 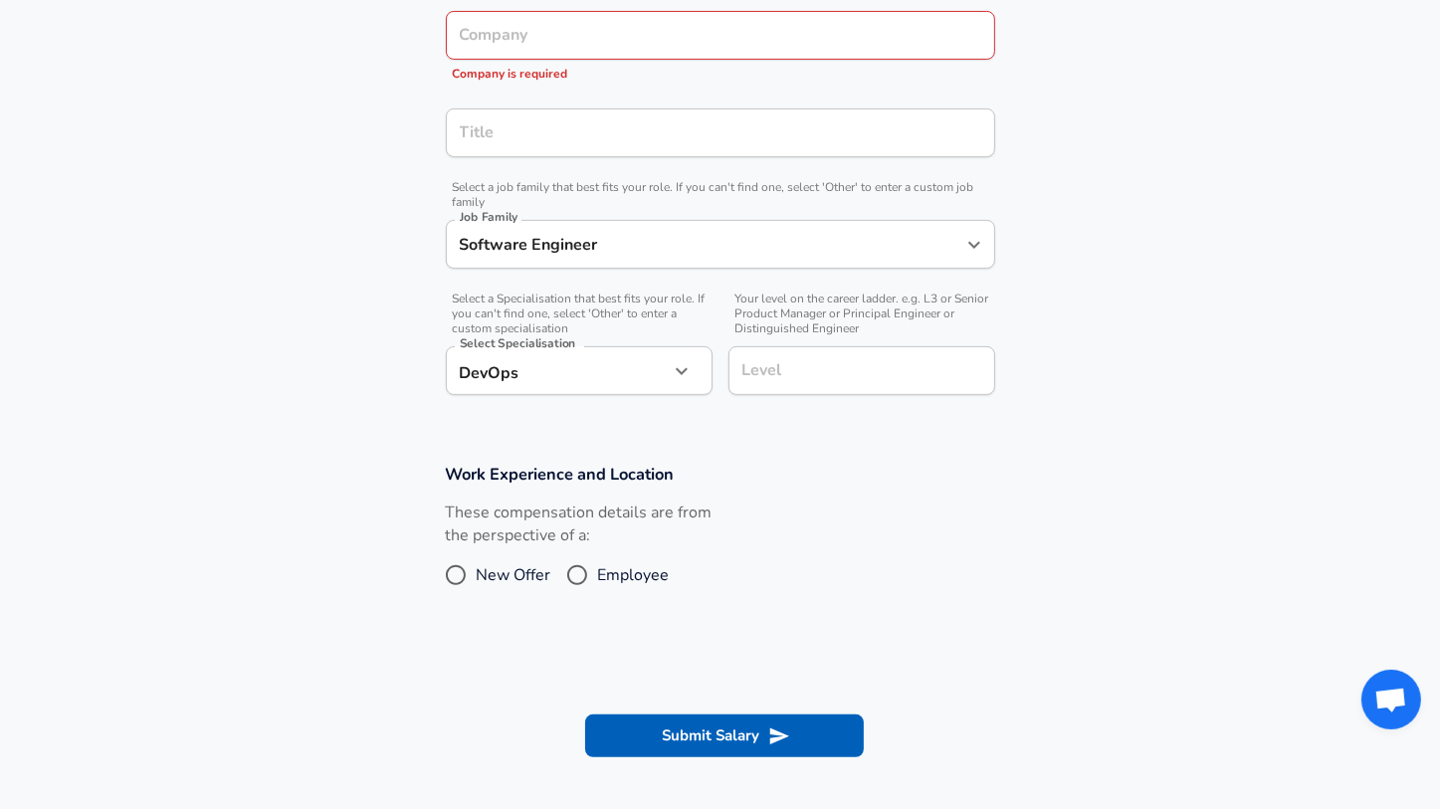 I want to click on label: Job Family, so click(x=489, y=217).